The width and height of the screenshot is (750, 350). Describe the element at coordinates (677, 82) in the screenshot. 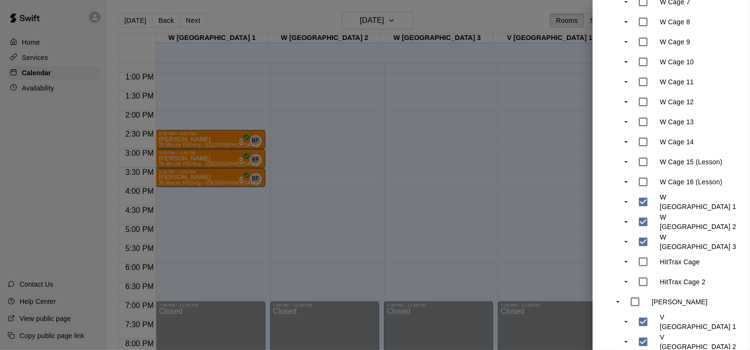

I see `p: W Cage 11` at that location.